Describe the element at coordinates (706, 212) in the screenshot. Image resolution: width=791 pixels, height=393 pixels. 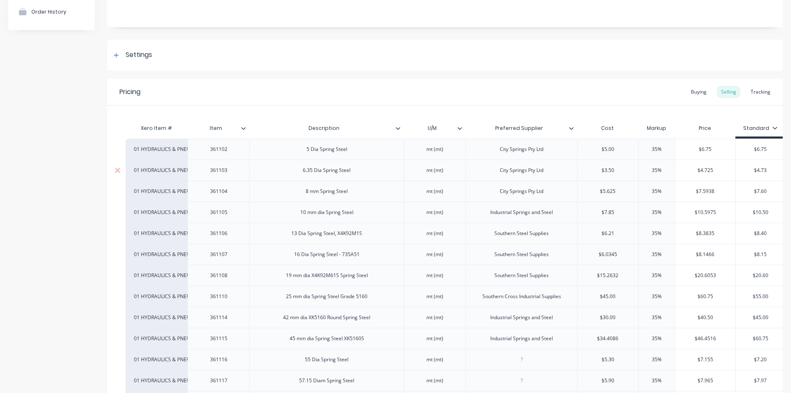
I see `div: $10.5975` at that location.